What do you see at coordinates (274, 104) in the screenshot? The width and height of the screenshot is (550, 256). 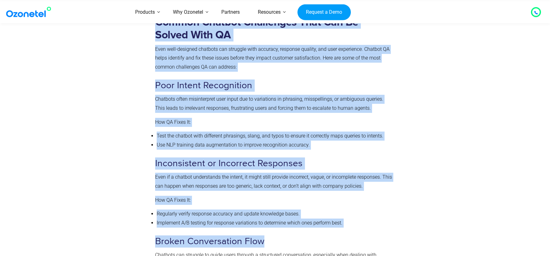 I see `p: Chatbots often misinterpret user input due to variations in phrasing, misspellings, or ambiguous ...` at bounding box center [274, 104].